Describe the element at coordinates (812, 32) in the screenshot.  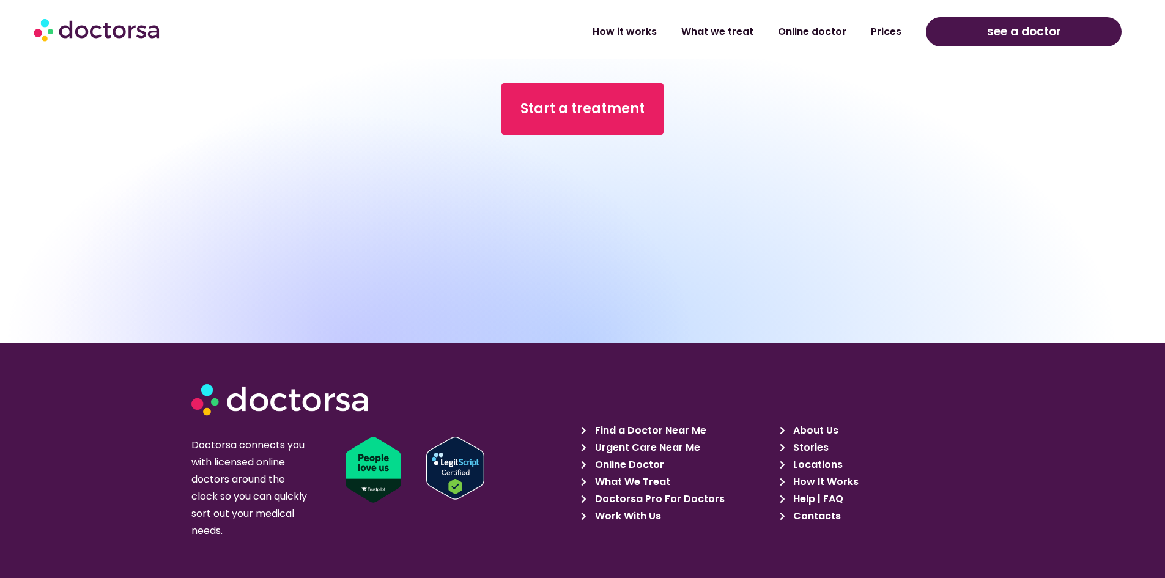
I see `a: Online doctor` at that location.